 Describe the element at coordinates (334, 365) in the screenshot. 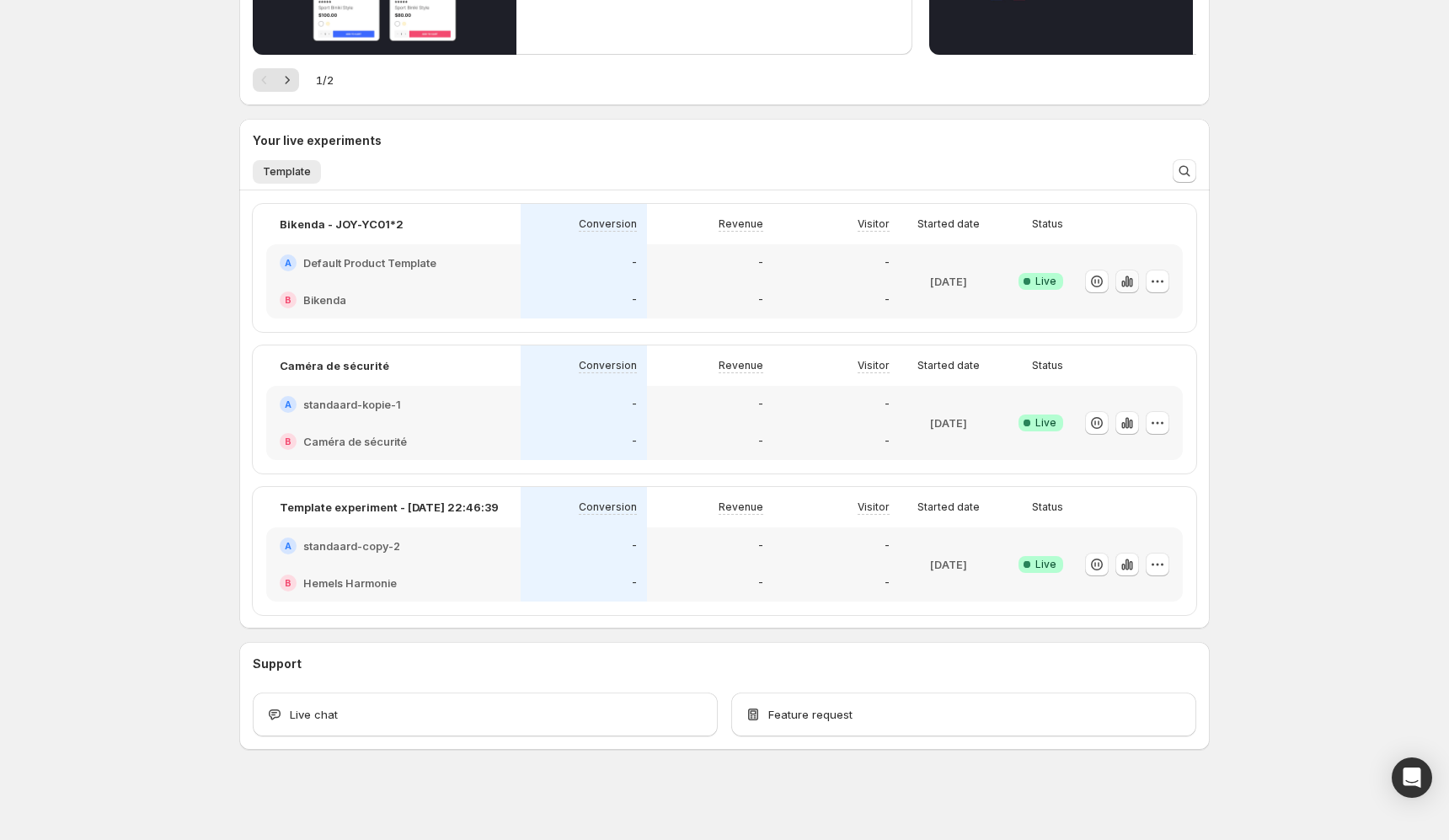

I see `p: Caméra de sécurité` at that location.